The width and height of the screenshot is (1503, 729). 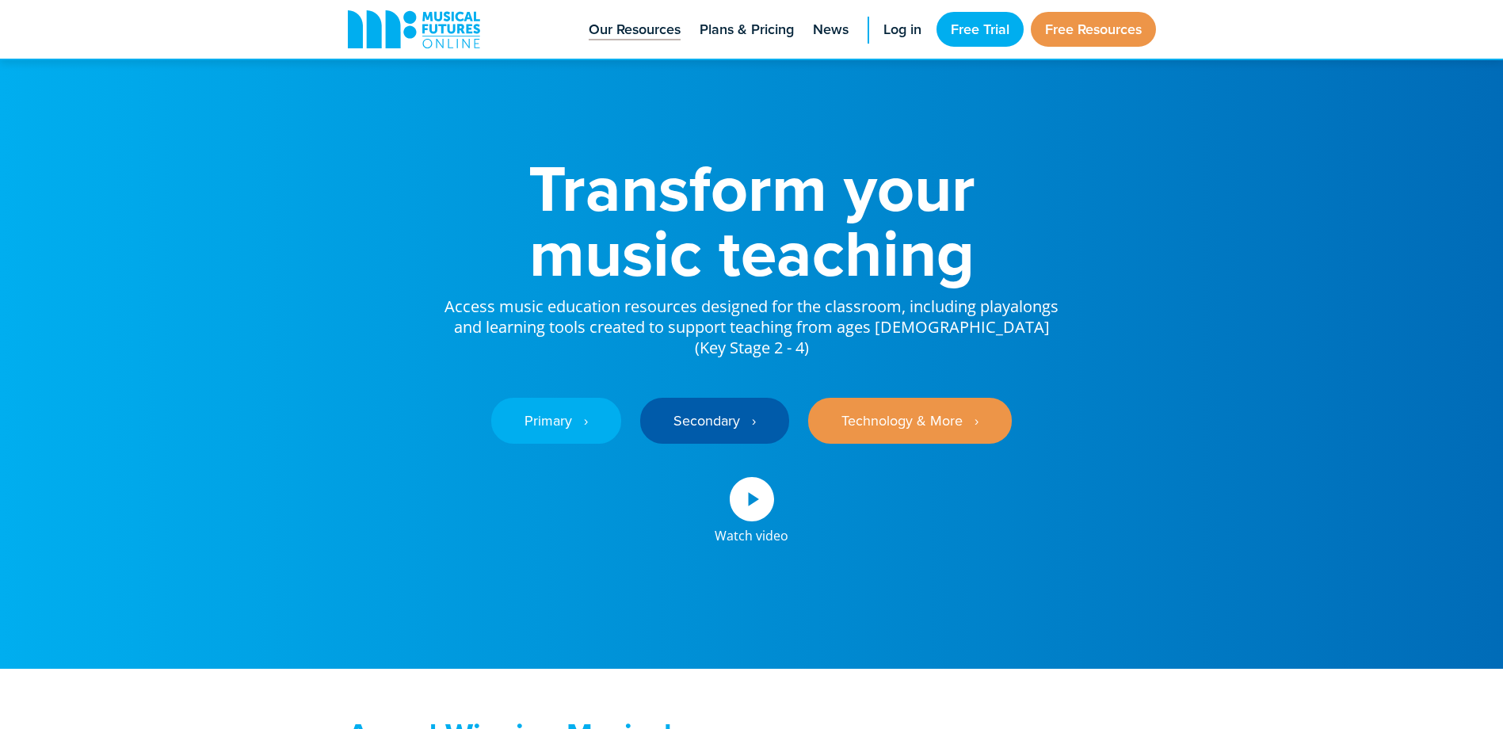 I want to click on span: News, so click(x=830, y=29).